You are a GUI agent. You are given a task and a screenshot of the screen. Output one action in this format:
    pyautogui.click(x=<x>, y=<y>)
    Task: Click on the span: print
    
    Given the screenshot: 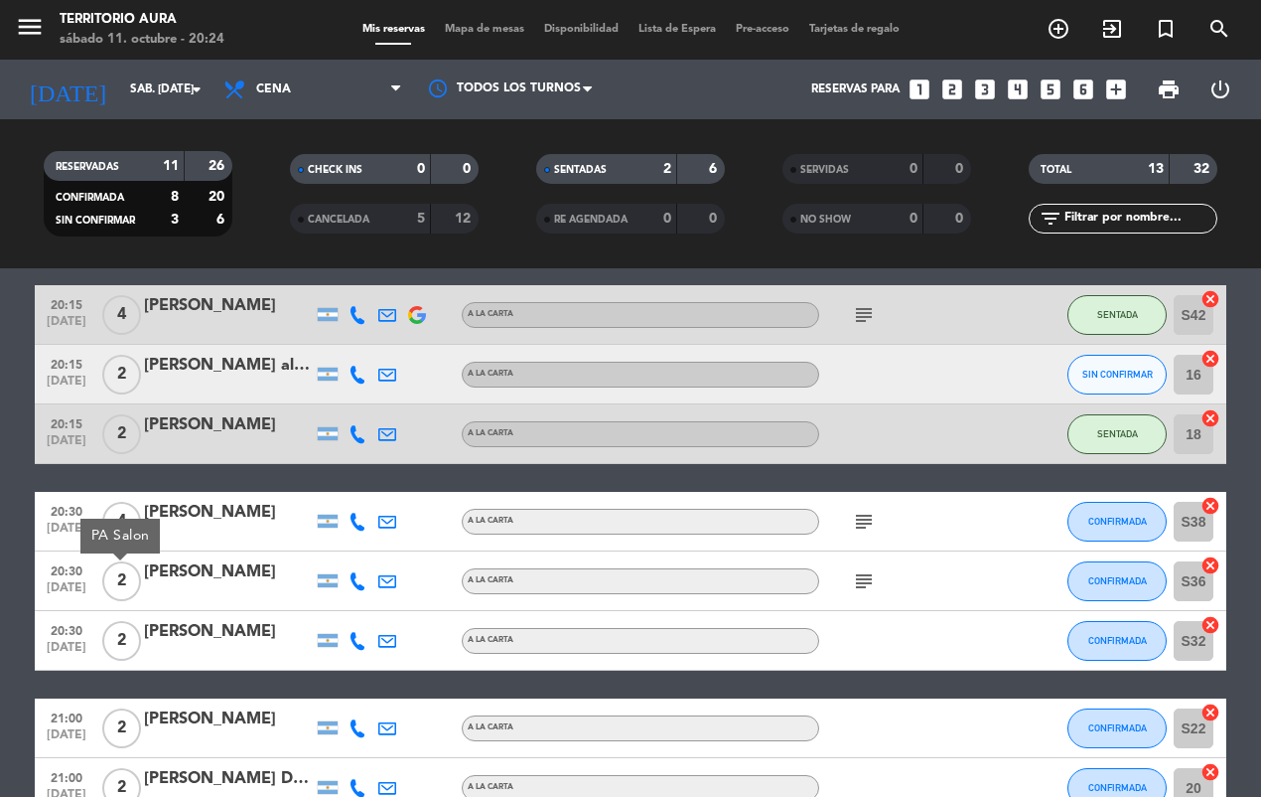 What is the action you would take?
    pyautogui.click(x=1169, y=89)
    